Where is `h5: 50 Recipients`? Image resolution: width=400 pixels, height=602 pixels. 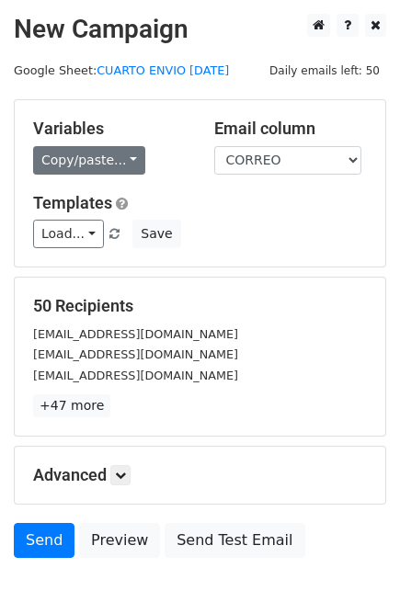
h5: 50 Recipients is located at coordinates (199, 306).